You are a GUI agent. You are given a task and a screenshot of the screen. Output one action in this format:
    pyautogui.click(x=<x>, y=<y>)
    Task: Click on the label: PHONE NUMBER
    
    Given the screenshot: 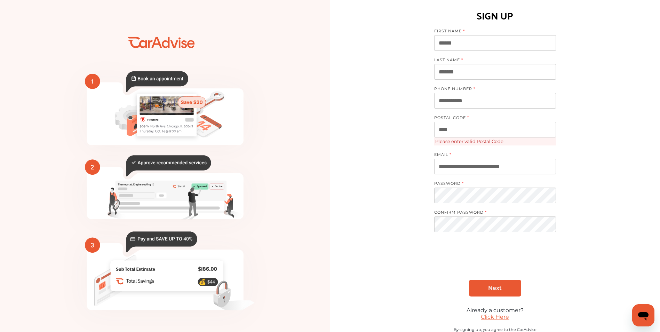 What is the action you would take?
    pyautogui.click(x=491, y=89)
    